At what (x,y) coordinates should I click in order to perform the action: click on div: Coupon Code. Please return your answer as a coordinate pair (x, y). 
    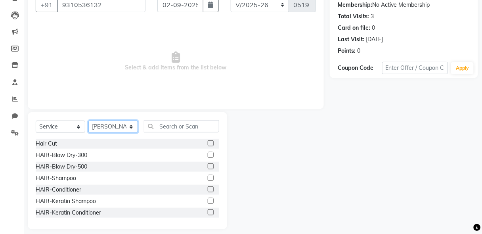
    Looking at the image, I should click on (360, 68).